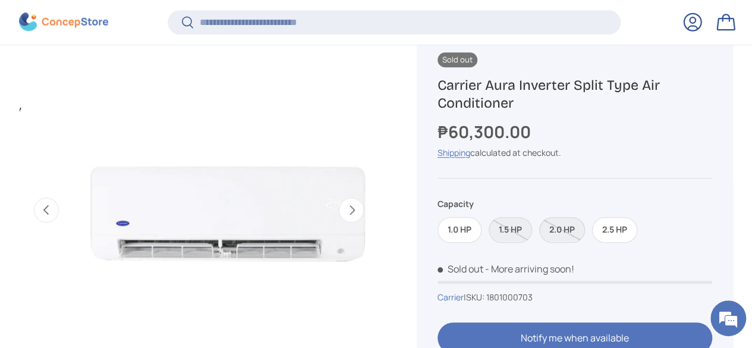 The height and width of the screenshot is (348, 752). What do you see at coordinates (455, 203) in the screenshot?
I see `legend: Capacity` at bounding box center [455, 203].